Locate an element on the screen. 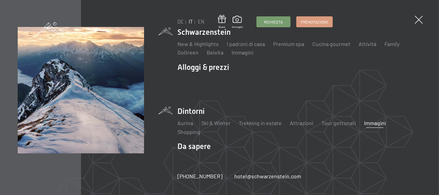  a: Premium spa is located at coordinates (288, 44).